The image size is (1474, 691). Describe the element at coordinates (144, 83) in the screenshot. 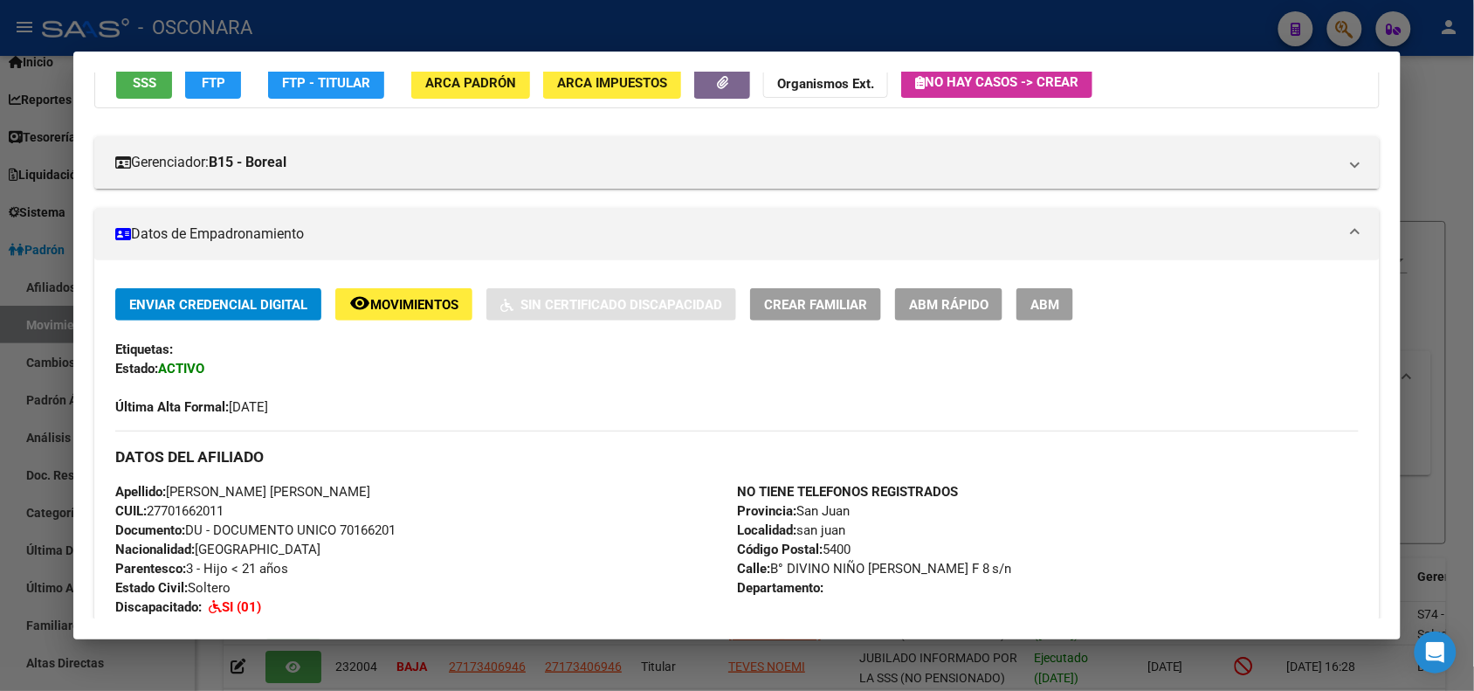

I see `span: SSS` at that location.